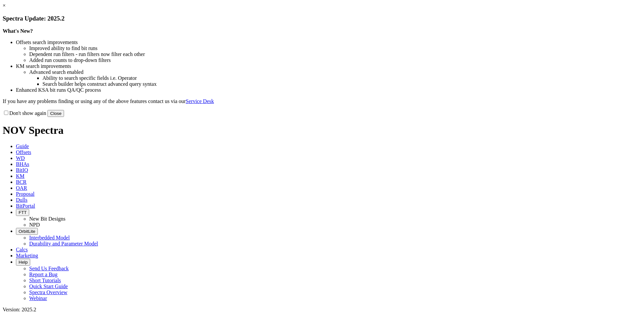 The width and height of the screenshot is (637, 313). Describe the element at coordinates (20, 176) in the screenshot. I see `span: KM` at that location.